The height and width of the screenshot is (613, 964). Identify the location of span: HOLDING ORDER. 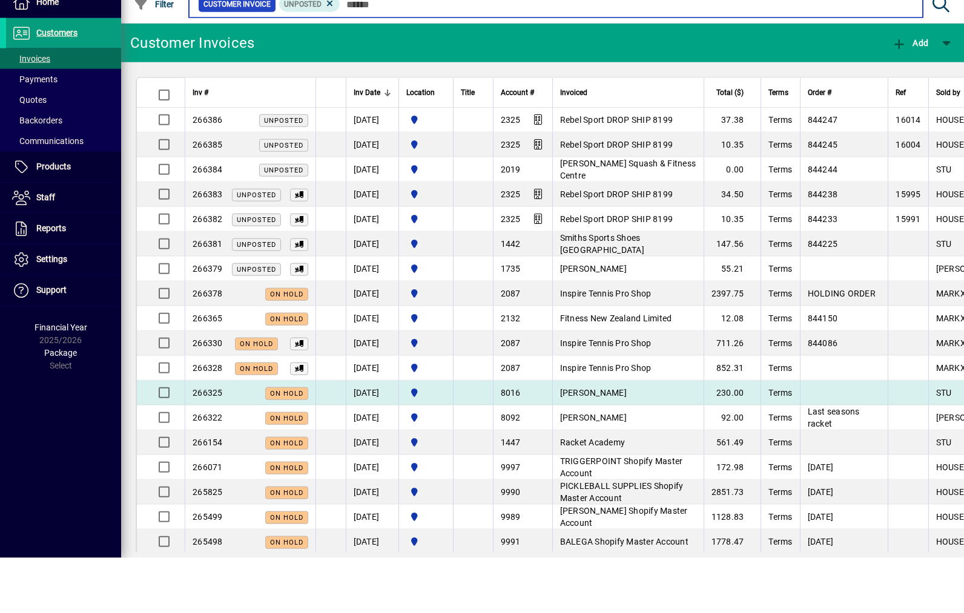
(841, 349).